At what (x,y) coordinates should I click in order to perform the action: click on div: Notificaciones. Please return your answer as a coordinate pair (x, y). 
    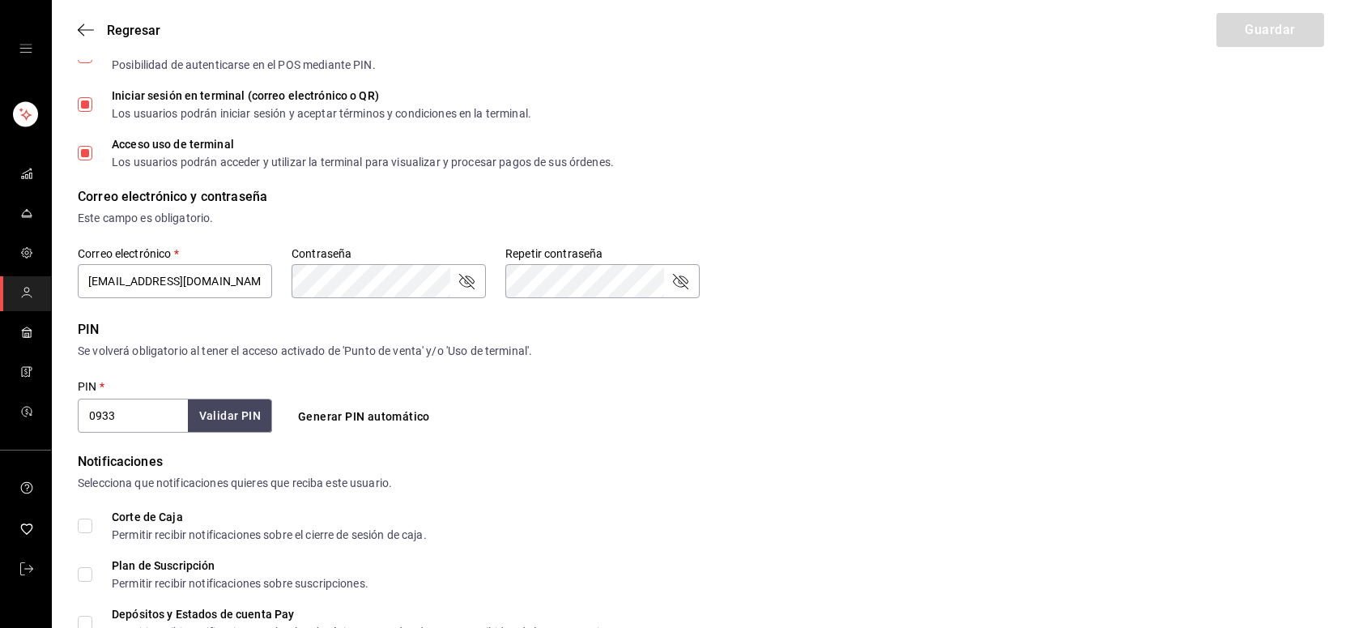
    Looking at the image, I should click on (701, 462).